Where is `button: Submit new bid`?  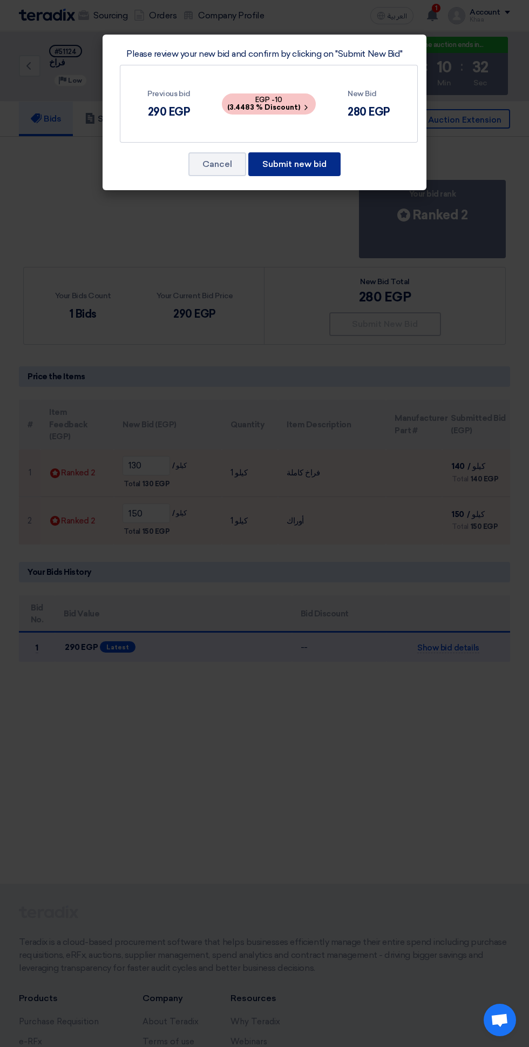
button: Submit new bid is located at coordinates (294, 164).